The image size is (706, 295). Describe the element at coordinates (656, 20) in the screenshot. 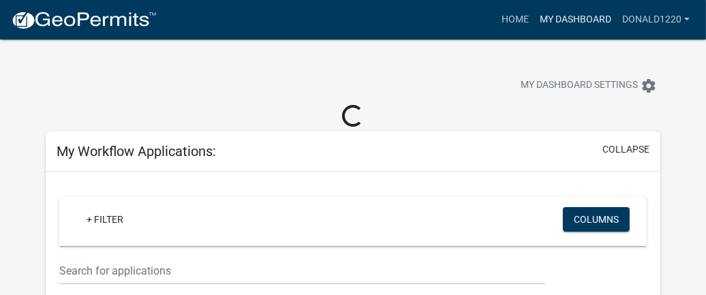

I see `a: Donald1220` at that location.